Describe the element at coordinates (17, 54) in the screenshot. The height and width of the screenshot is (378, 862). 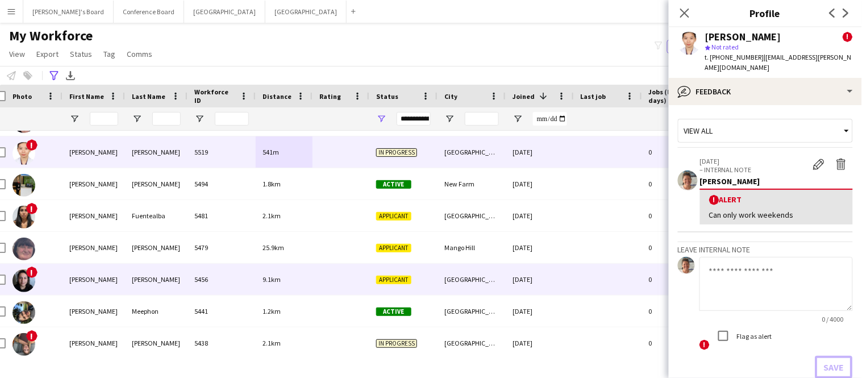
I see `span: View` at that location.